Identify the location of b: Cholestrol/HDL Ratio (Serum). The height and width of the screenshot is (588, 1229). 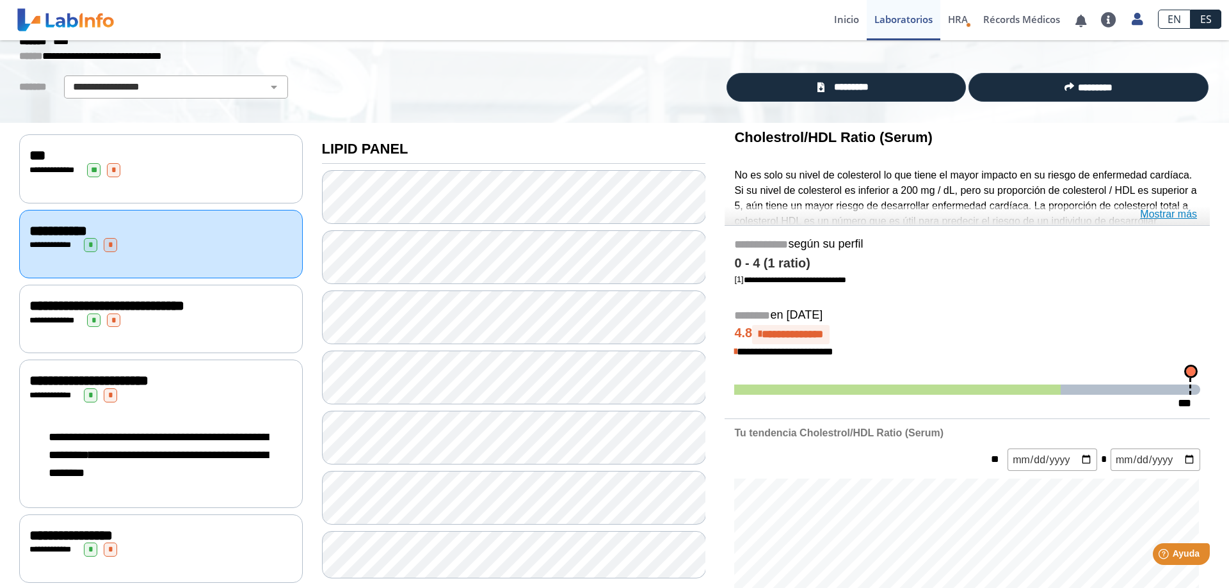
(833, 137).